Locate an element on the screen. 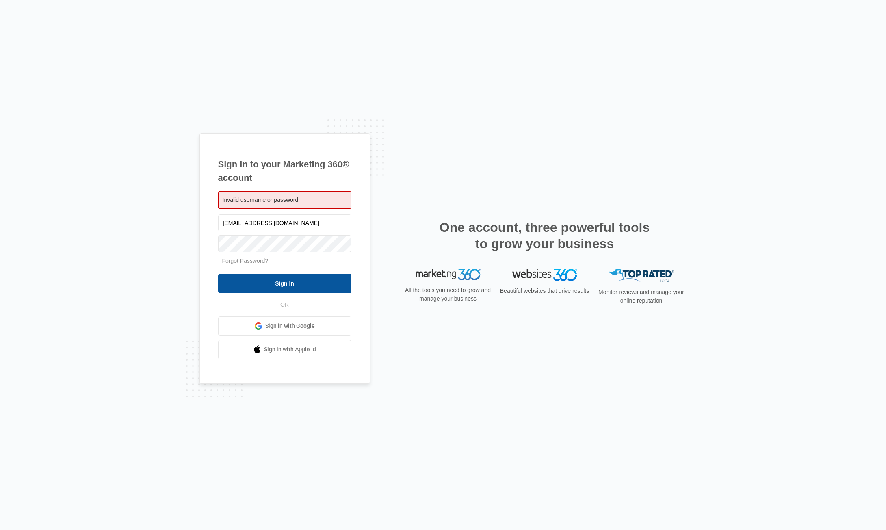 This screenshot has height=530, width=886. a: Sign in with Apple Id is located at coordinates (285, 350).